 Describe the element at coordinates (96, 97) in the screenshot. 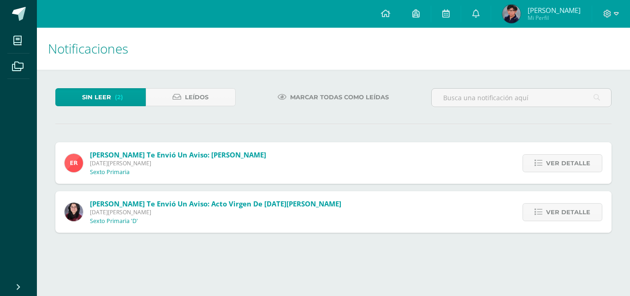

I see `span: Sin leer` at that location.